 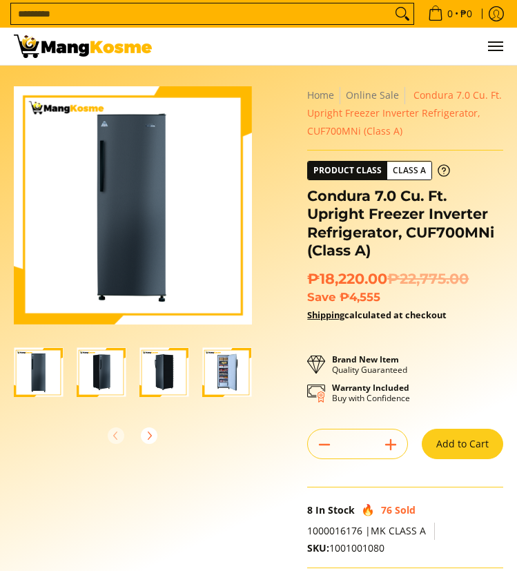 I want to click on span: Save, so click(x=322, y=297).